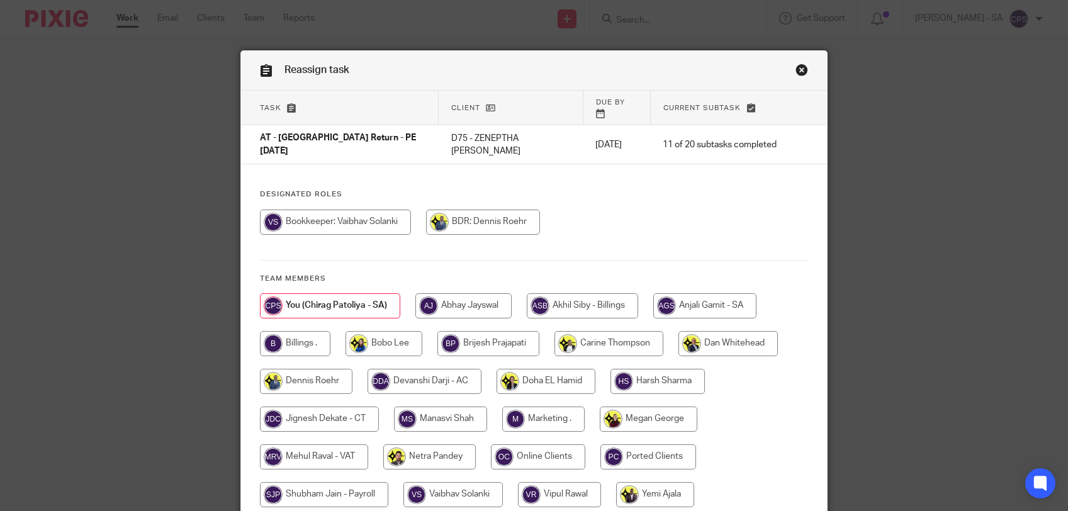  What do you see at coordinates (271, 108) in the screenshot?
I see `span: Task` at bounding box center [271, 108].